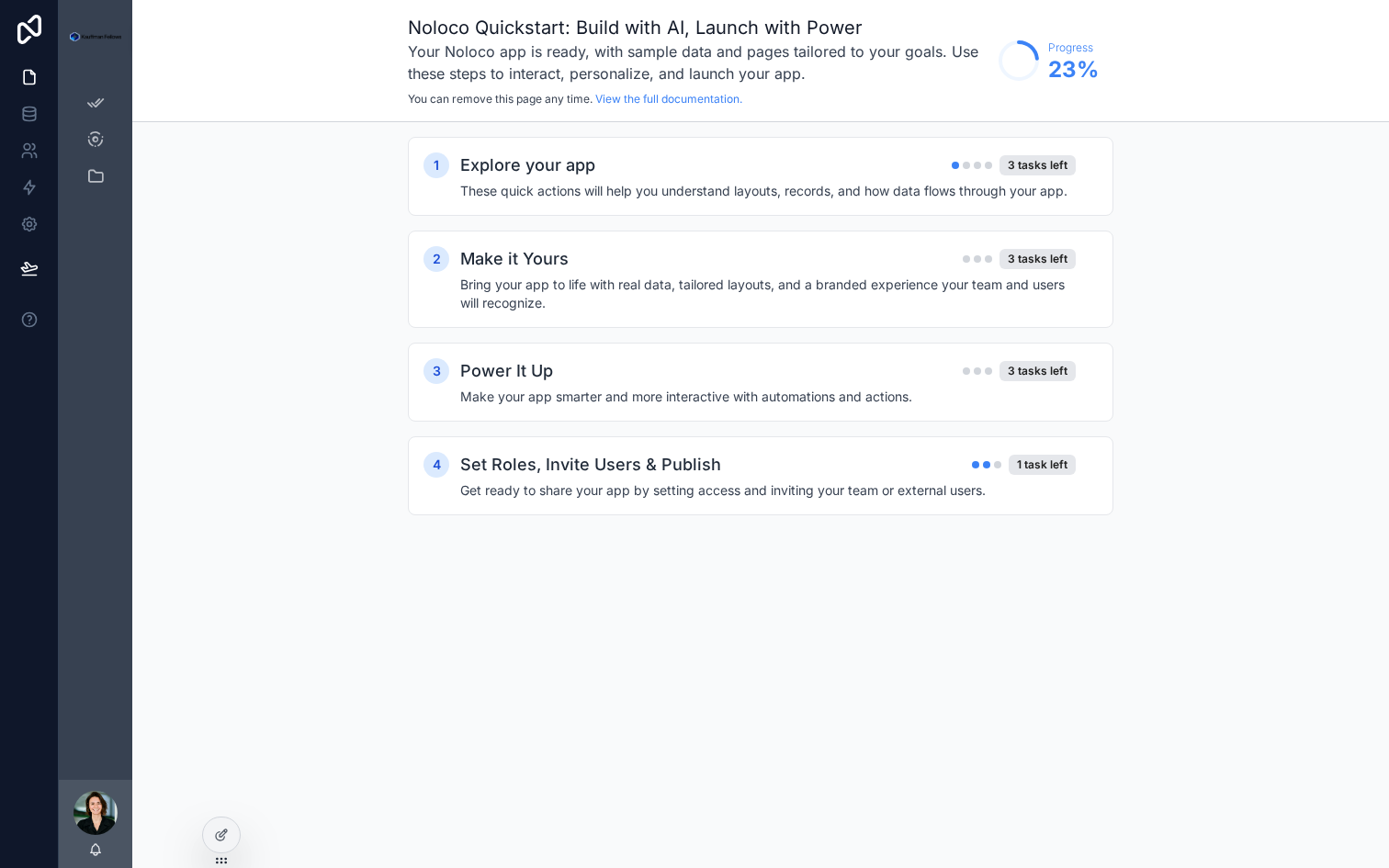 The width and height of the screenshot is (1389, 868). Describe the element at coordinates (1073, 48) in the screenshot. I see `span: Progress` at that location.